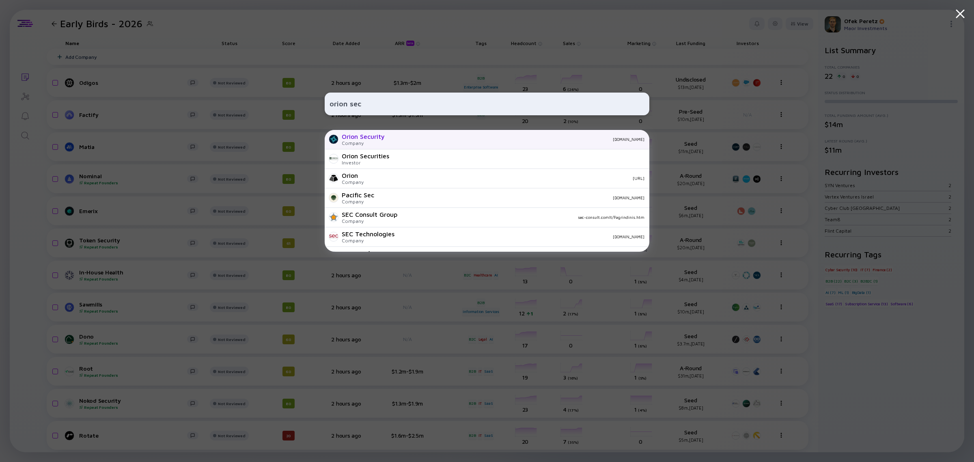 This screenshot has width=974, height=462. What do you see at coordinates (365, 156) in the screenshot?
I see `div: Orion Securities` at bounding box center [365, 156].